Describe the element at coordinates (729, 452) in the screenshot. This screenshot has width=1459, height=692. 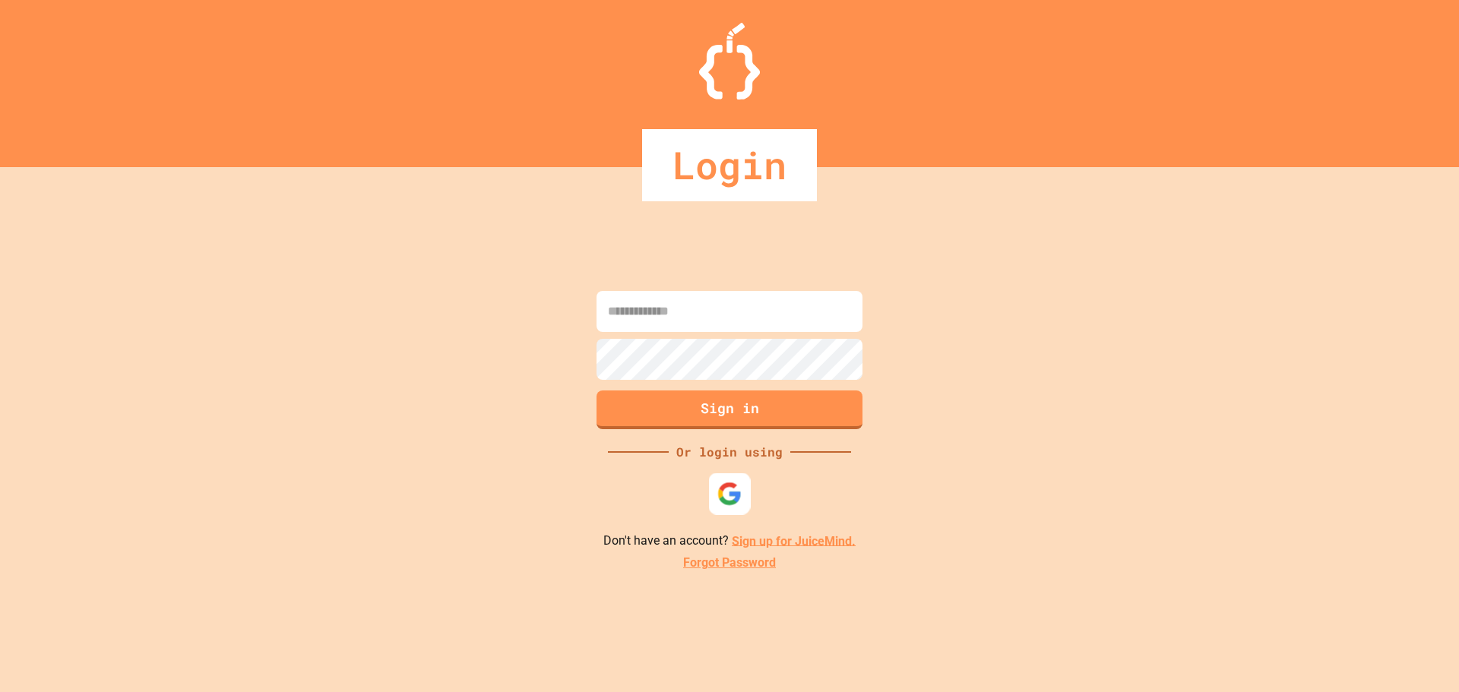
I see `div: Or login using` at that location.